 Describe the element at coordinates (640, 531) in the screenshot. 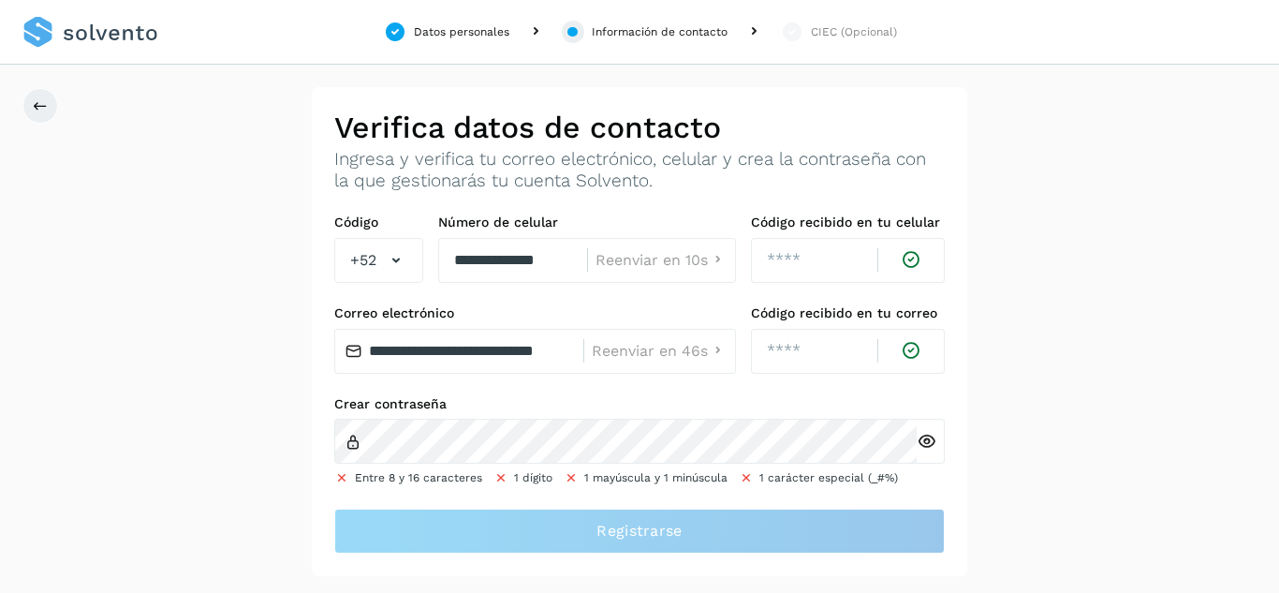

I see `button: Registrarse` at that location.